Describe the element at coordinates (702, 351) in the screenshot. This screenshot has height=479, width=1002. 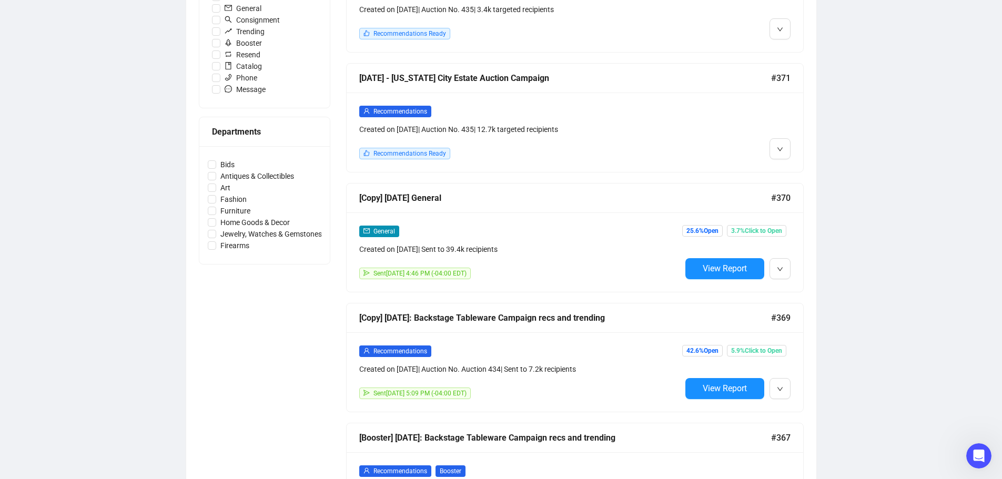
I see `span: 42.6% Open` at that location.